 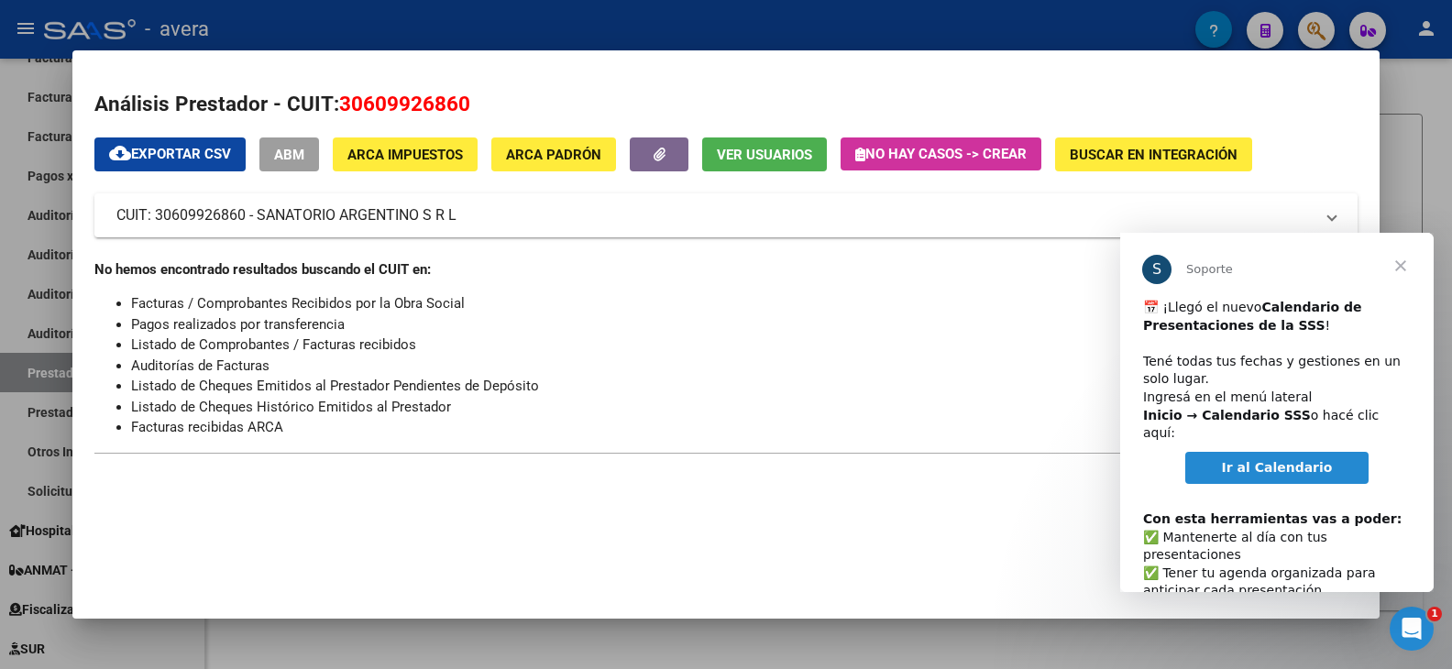 I want to click on button: Exportar CSV, so click(x=170, y=154).